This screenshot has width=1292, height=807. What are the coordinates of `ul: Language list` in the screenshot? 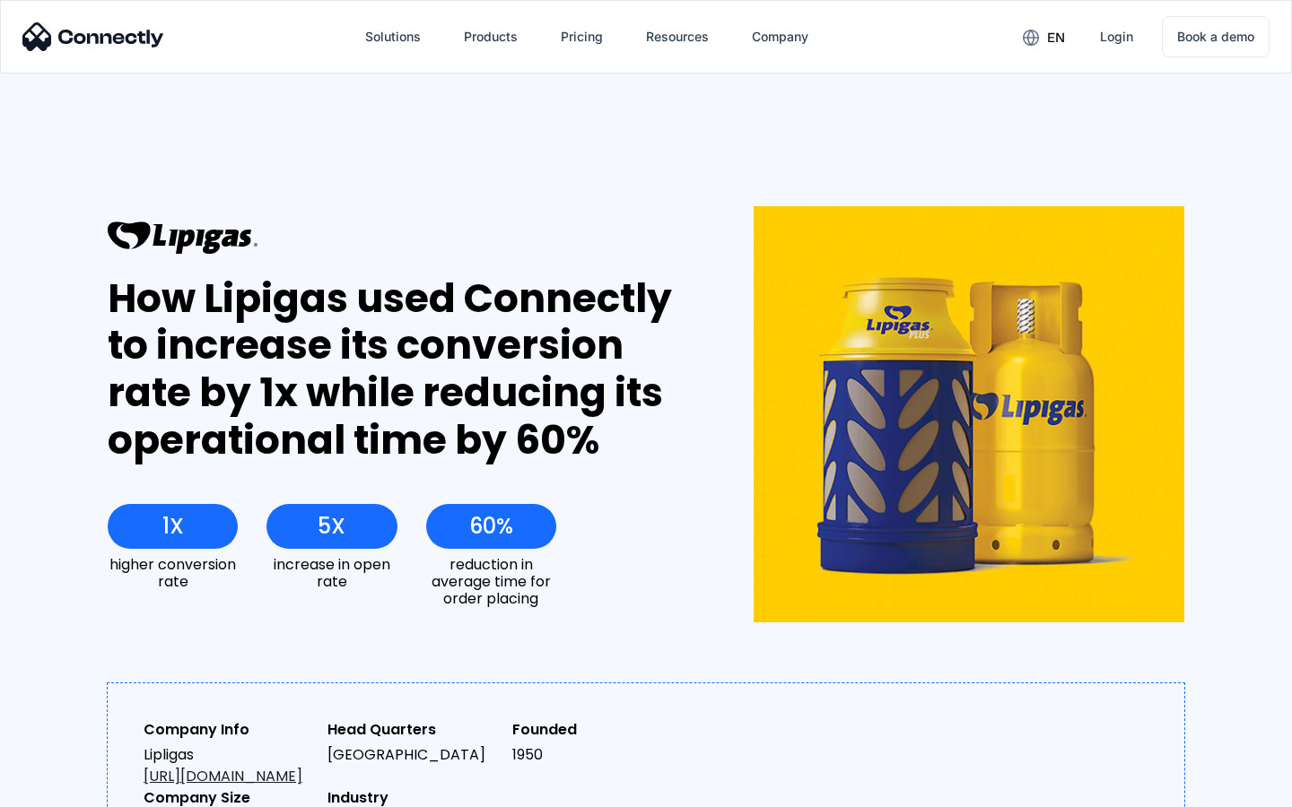 It's located at (72, 788).